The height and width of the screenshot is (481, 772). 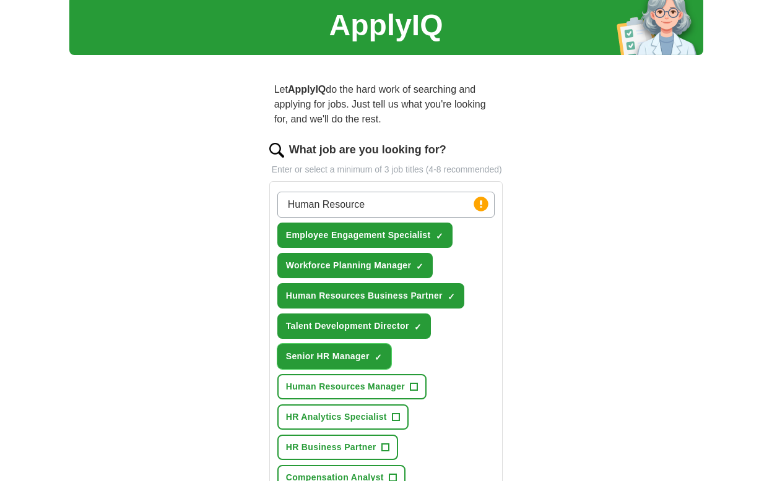 I want to click on span: Human Resources Manager, so click(x=345, y=387).